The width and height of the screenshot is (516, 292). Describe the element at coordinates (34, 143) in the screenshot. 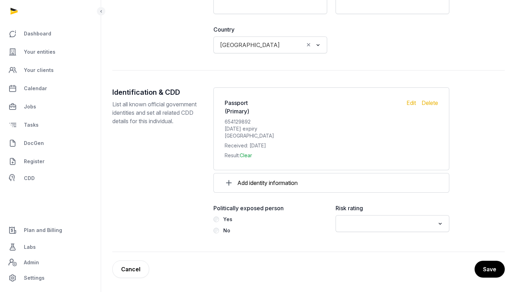

I see `span: DocGen` at that location.